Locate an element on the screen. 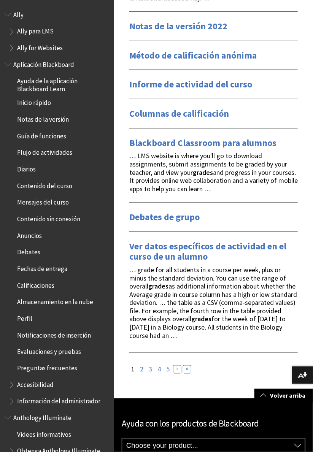 The image size is (313, 452). span: Accesibilidad is located at coordinates (35, 384).